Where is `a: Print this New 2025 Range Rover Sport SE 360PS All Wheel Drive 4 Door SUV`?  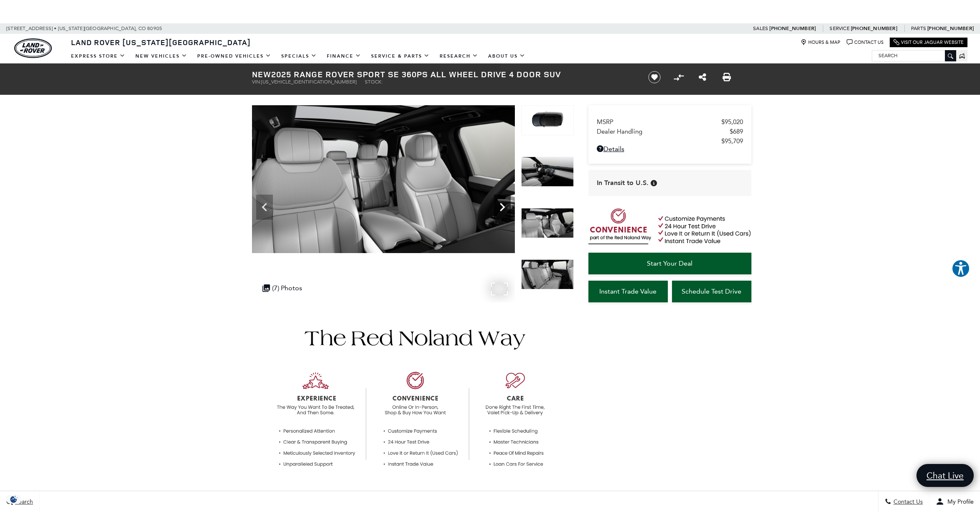 a: Print this New 2025 Range Rover Sport SE 360PS All Wheel Drive 4 Door SUV is located at coordinates (727, 77).